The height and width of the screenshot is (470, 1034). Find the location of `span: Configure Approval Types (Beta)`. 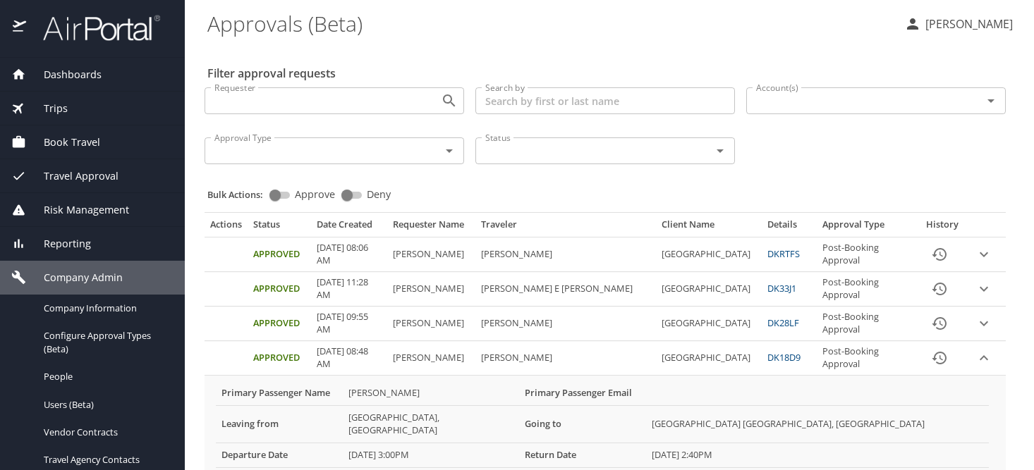

span: Configure Approval Types (Beta) is located at coordinates (106, 343).